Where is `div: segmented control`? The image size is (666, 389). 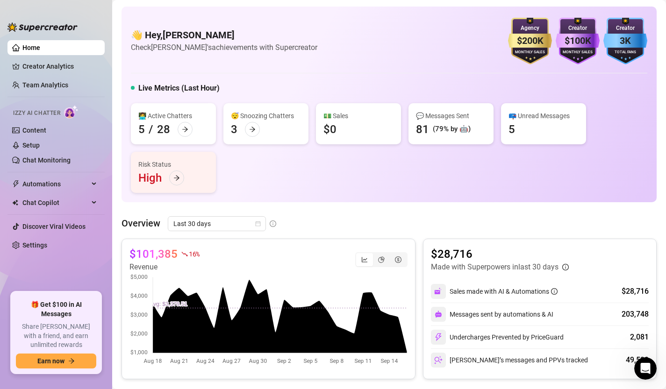 div: segmented control is located at coordinates (382, 260).